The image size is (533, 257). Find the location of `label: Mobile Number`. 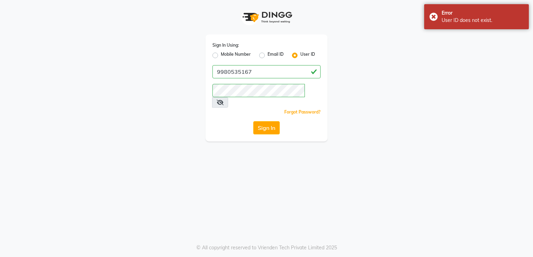

label: Mobile Number is located at coordinates (236, 55).